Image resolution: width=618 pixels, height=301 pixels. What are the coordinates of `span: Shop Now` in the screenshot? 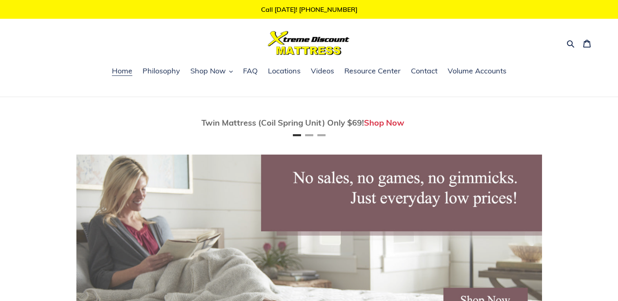 It's located at (208, 71).